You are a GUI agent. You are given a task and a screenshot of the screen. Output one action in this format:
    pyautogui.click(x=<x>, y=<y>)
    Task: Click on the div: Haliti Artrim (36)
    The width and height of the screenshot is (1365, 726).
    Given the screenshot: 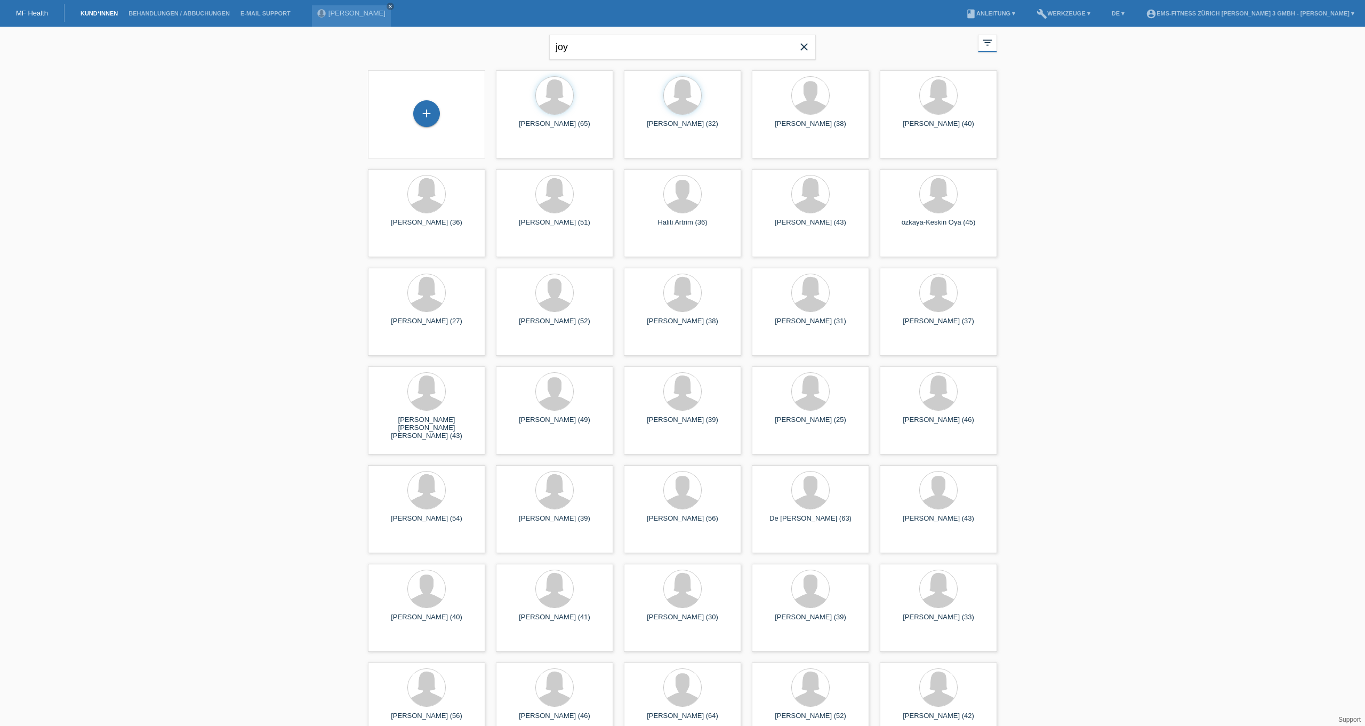 What is the action you would take?
    pyautogui.click(x=683, y=227)
    